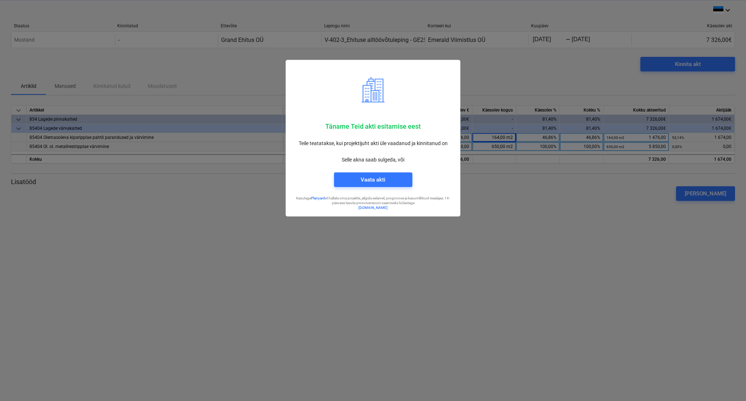 This screenshot has width=746, height=401. I want to click on button: Vaata akti, so click(373, 180).